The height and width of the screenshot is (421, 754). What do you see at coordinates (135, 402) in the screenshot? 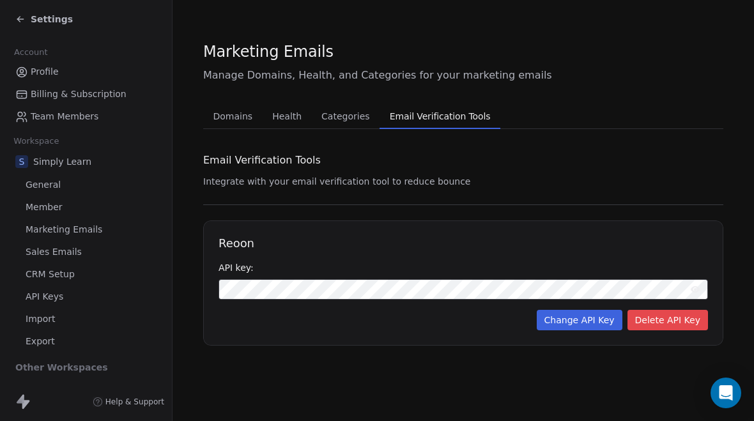
I see `span: Help & Support` at bounding box center [135, 402].